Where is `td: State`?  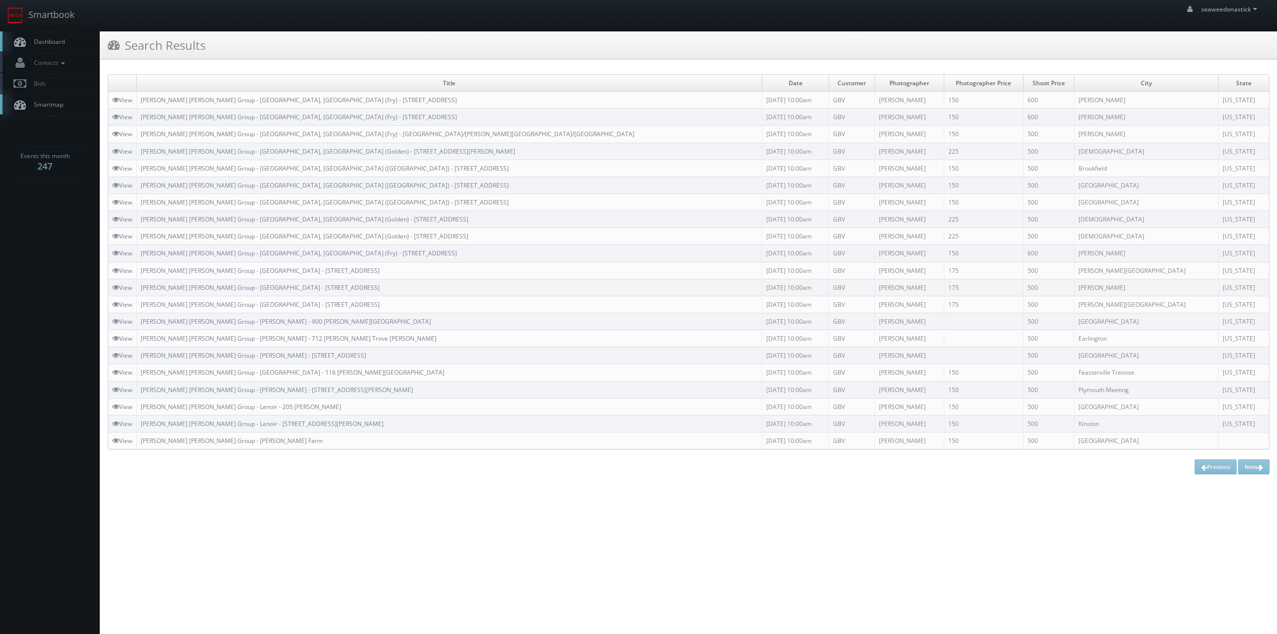
td: State is located at coordinates (1243, 83).